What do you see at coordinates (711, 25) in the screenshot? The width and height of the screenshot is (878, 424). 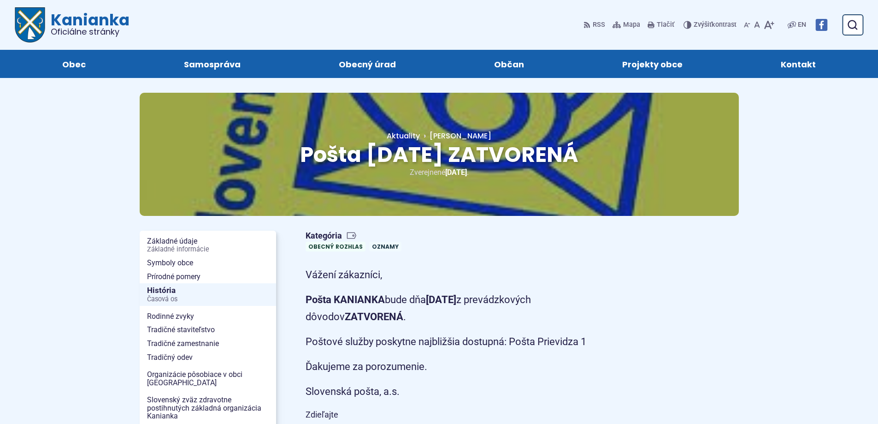 I see `button: Zvýšiťkontrast` at bounding box center [711, 25].